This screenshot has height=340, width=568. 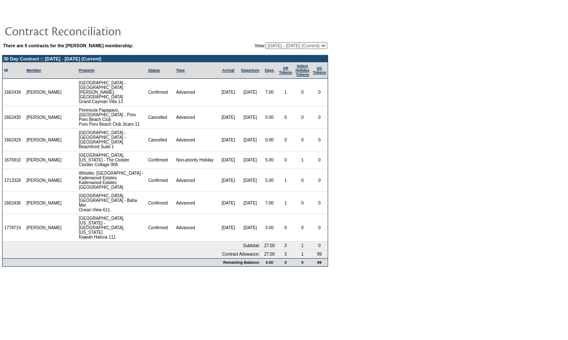 What do you see at coordinates (89, 31) in the screenshot?
I see `img: pgTtlContractReconciliation.gif` at bounding box center [89, 31].